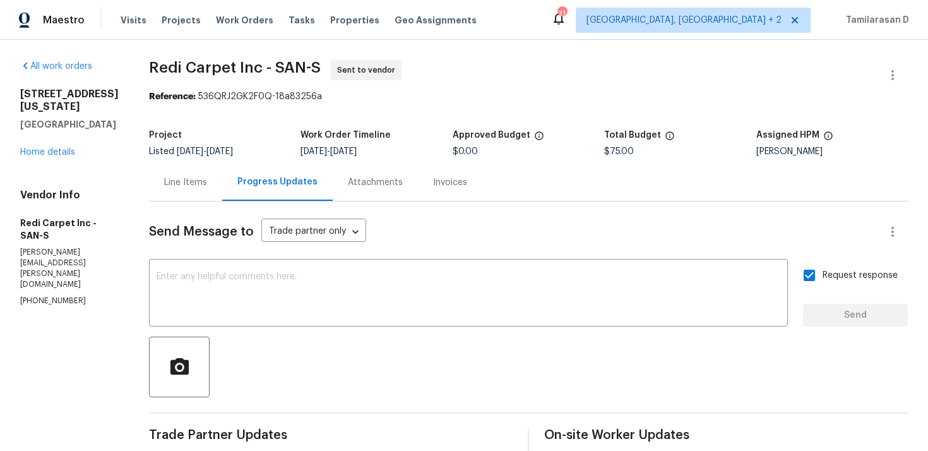 Image resolution: width=928 pixels, height=451 pixels. I want to click on span: Visits, so click(133, 20).